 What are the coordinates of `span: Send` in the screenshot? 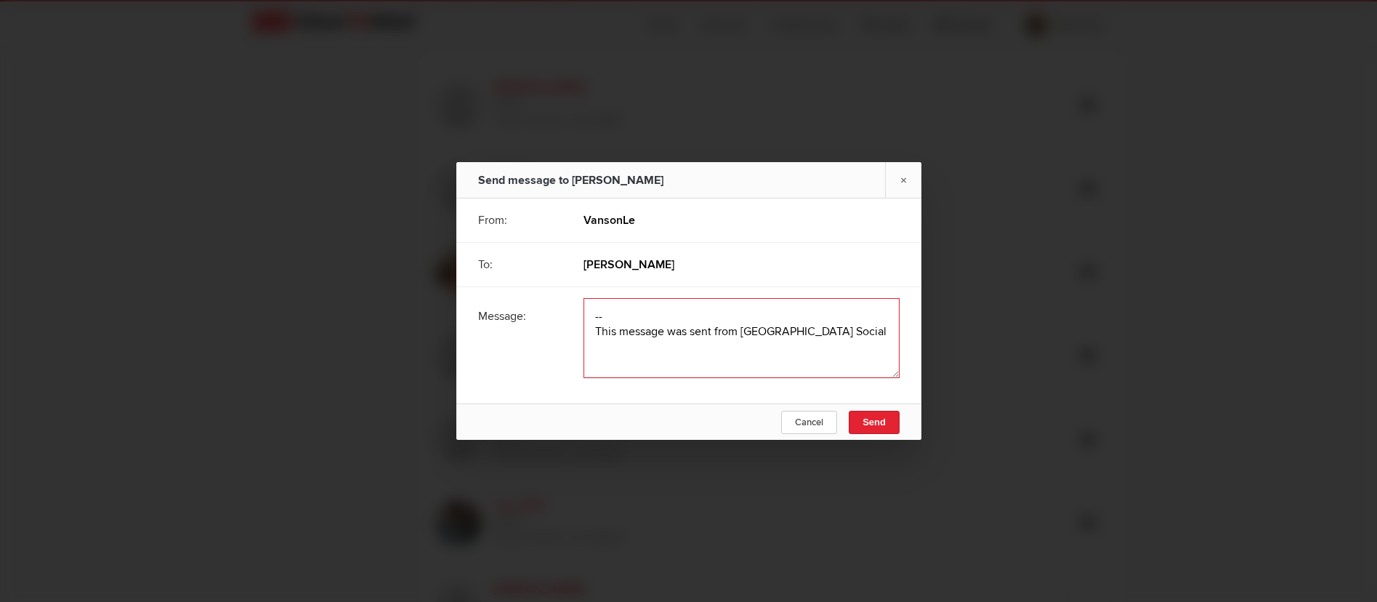 It's located at (874, 421).